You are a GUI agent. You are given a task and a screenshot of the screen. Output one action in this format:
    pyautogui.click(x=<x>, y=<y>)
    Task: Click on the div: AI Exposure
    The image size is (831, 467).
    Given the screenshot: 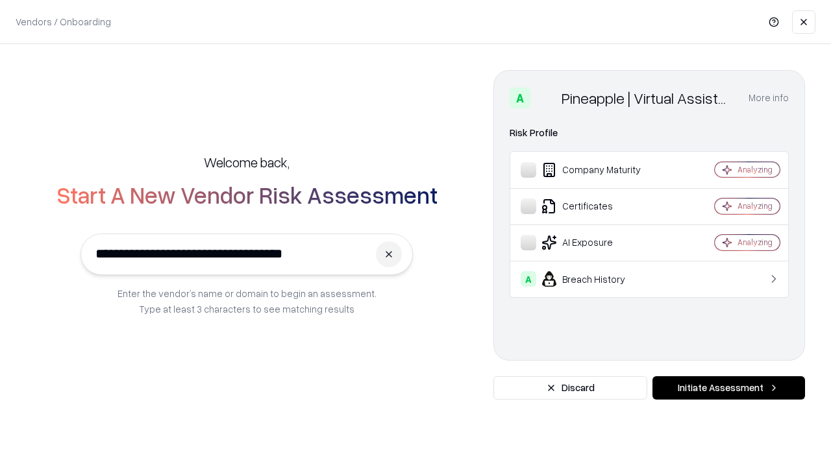 What is the action you would take?
    pyautogui.click(x=598, y=243)
    